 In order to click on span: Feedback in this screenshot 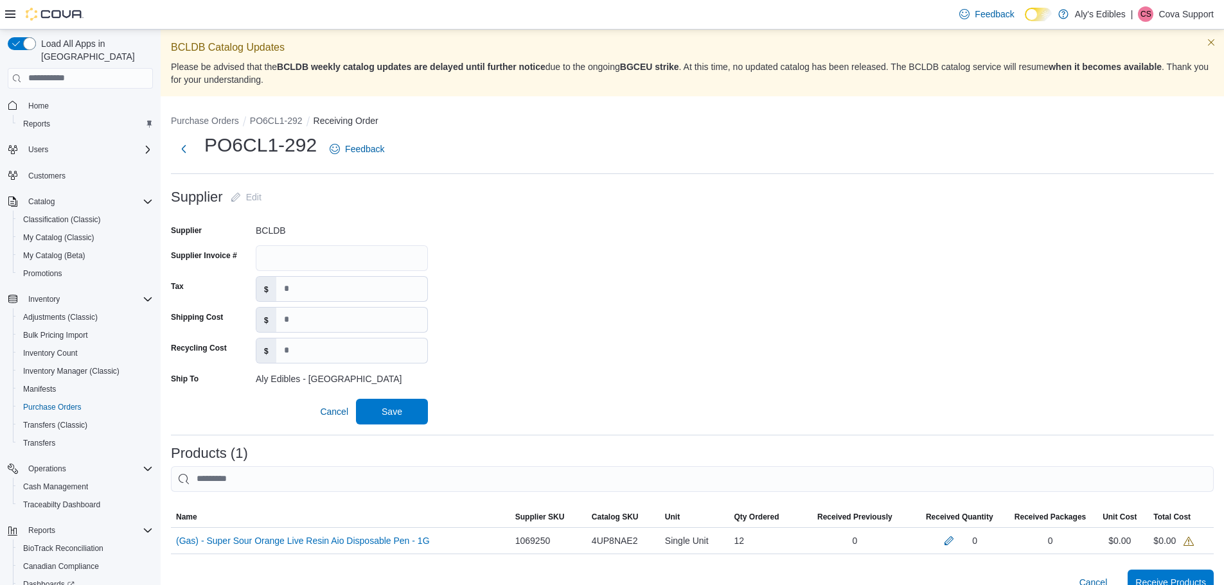, I will do `click(994, 14)`.